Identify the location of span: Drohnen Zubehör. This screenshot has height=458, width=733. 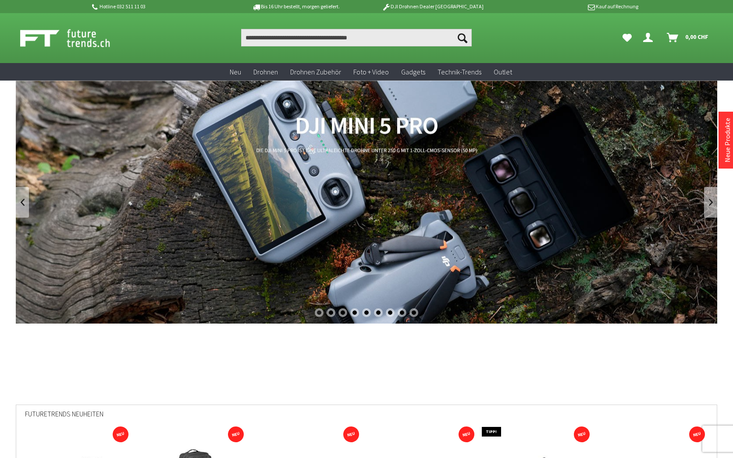
(316, 72).